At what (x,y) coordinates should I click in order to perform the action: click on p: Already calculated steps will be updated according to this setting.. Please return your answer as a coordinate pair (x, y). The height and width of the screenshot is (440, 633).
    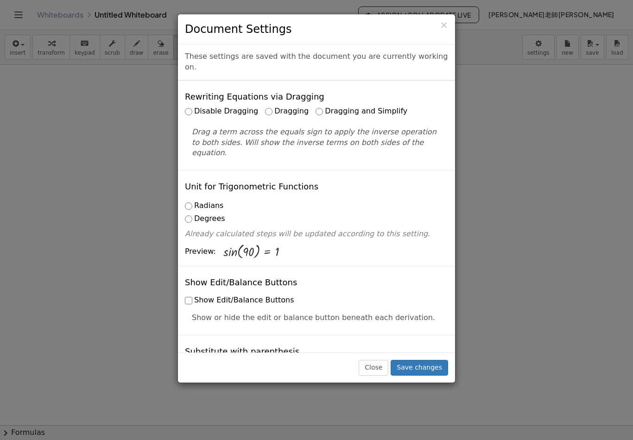
    Looking at the image, I should click on (316, 234).